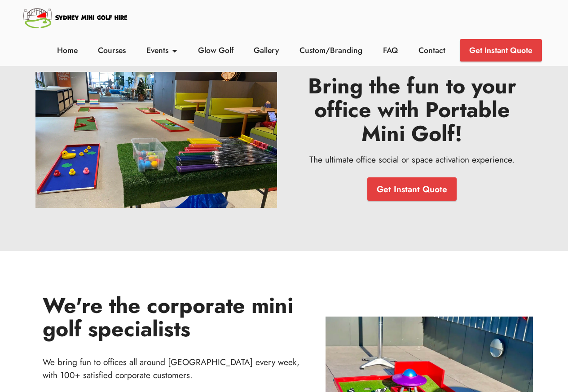 This screenshot has width=568, height=392. Describe the element at coordinates (412, 110) in the screenshot. I see `strong: Bring the fun to your office with Portable Mini Golf!` at that location.